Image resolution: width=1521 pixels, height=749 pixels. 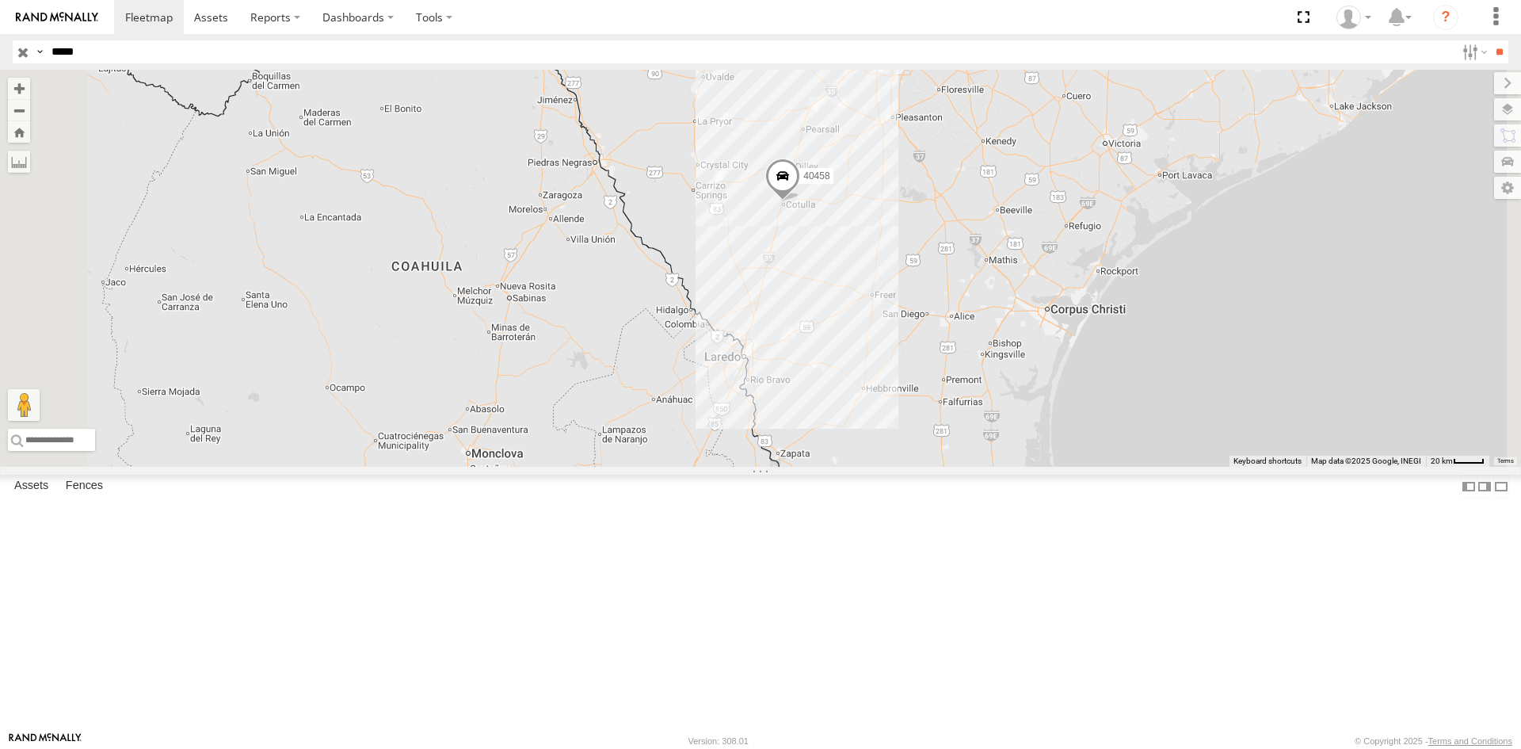 What do you see at coordinates (1268, 461) in the screenshot?
I see `button: Keyboard shortcuts` at bounding box center [1268, 461].